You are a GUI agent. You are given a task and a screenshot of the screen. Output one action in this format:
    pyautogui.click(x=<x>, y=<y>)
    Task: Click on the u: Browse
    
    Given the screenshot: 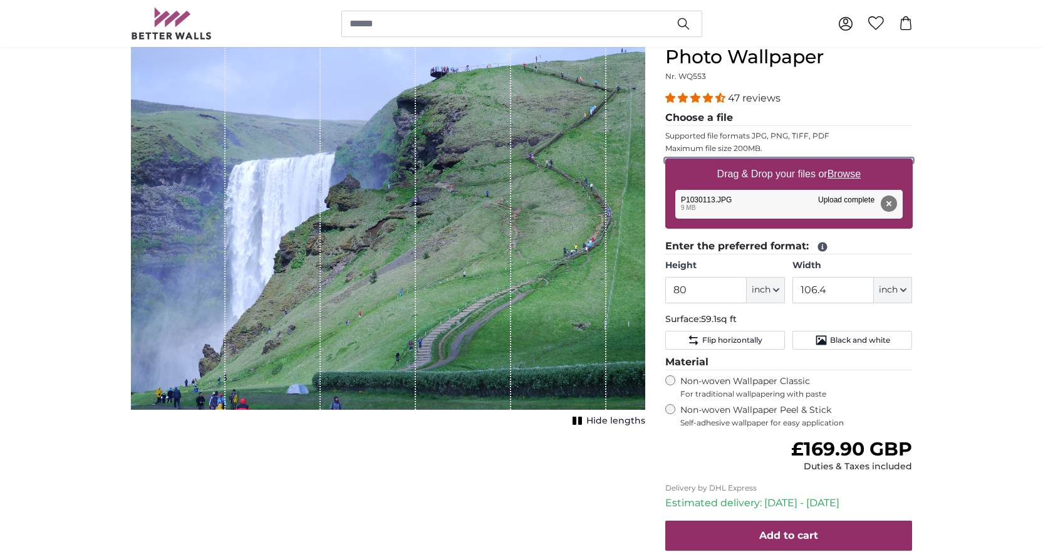 What is the action you would take?
    pyautogui.click(x=844, y=174)
    